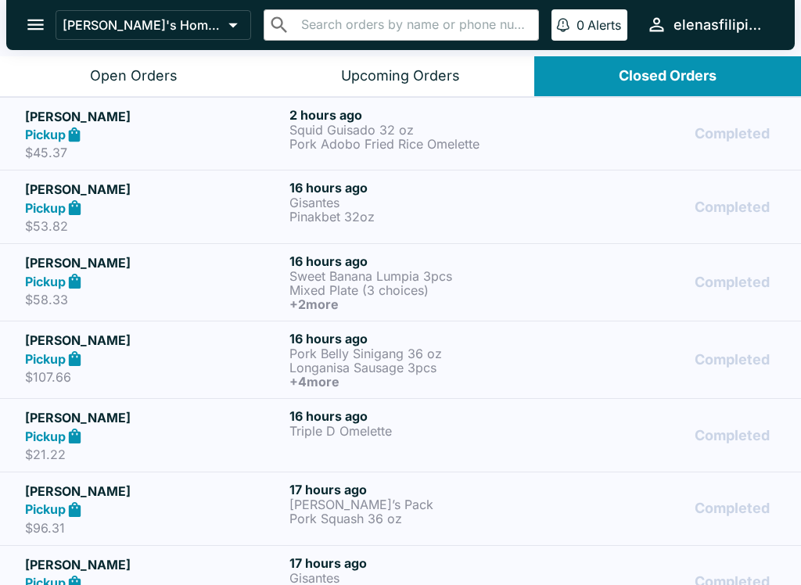 The height and width of the screenshot is (585, 801). What do you see at coordinates (419, 144) in the screenshot?
I see `p: Pork Adobo Fried Rice Omelette` at bounding box center [419, 144].